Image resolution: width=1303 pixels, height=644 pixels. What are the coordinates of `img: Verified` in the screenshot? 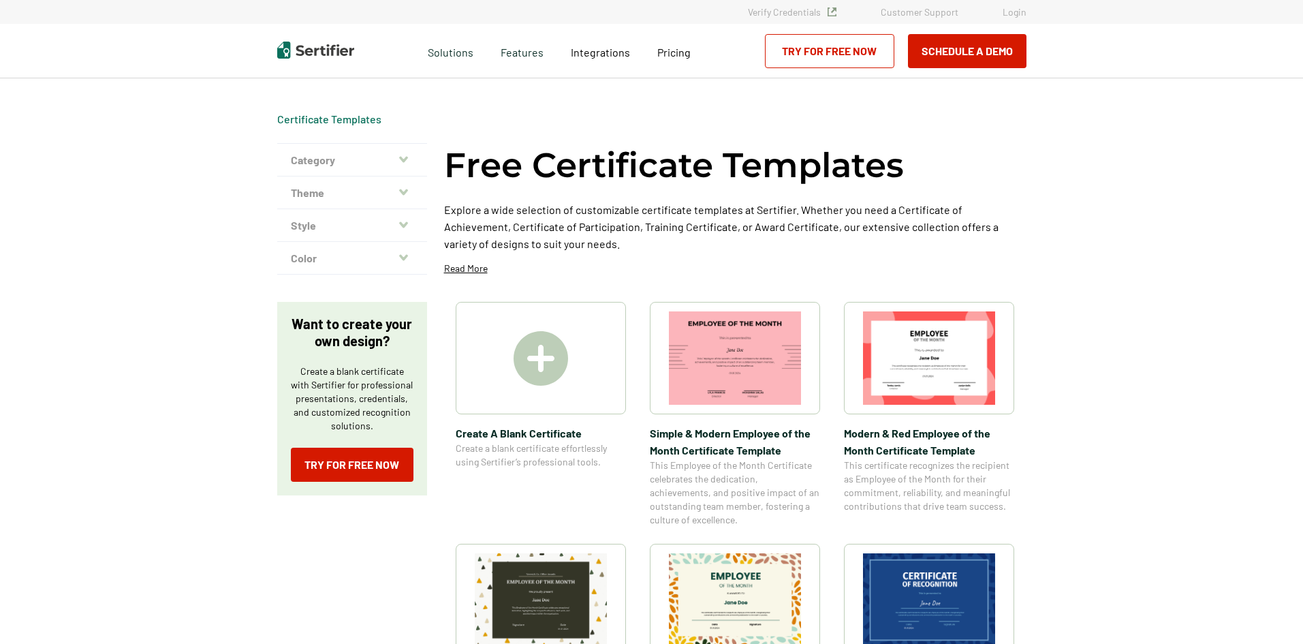 It's located at (832, 12).